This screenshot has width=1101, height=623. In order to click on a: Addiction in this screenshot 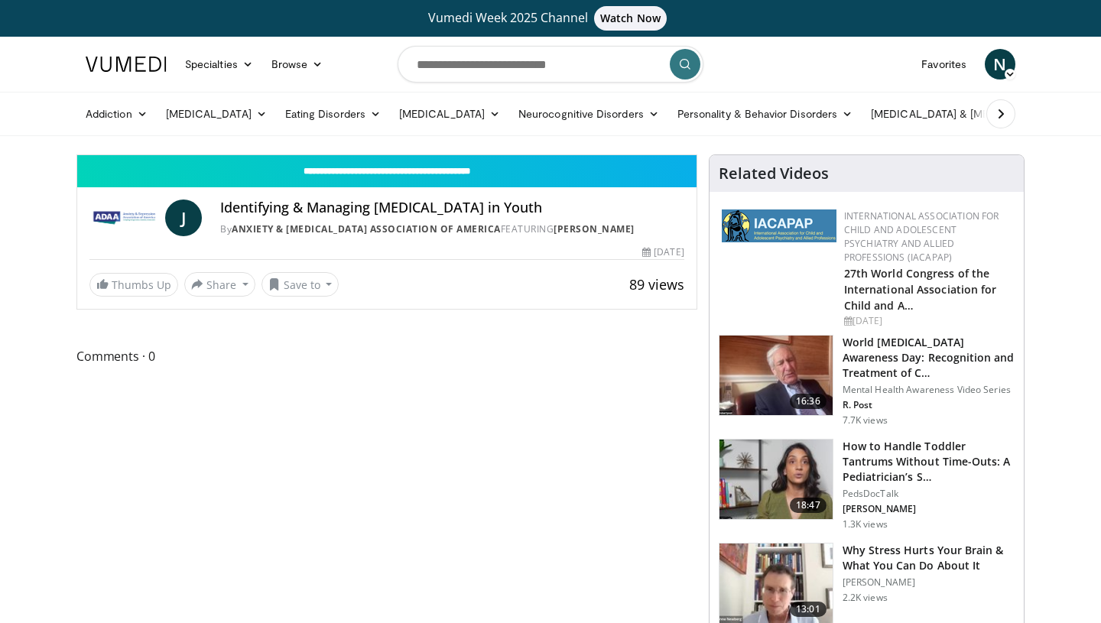, I will do `click(116, 114)`.